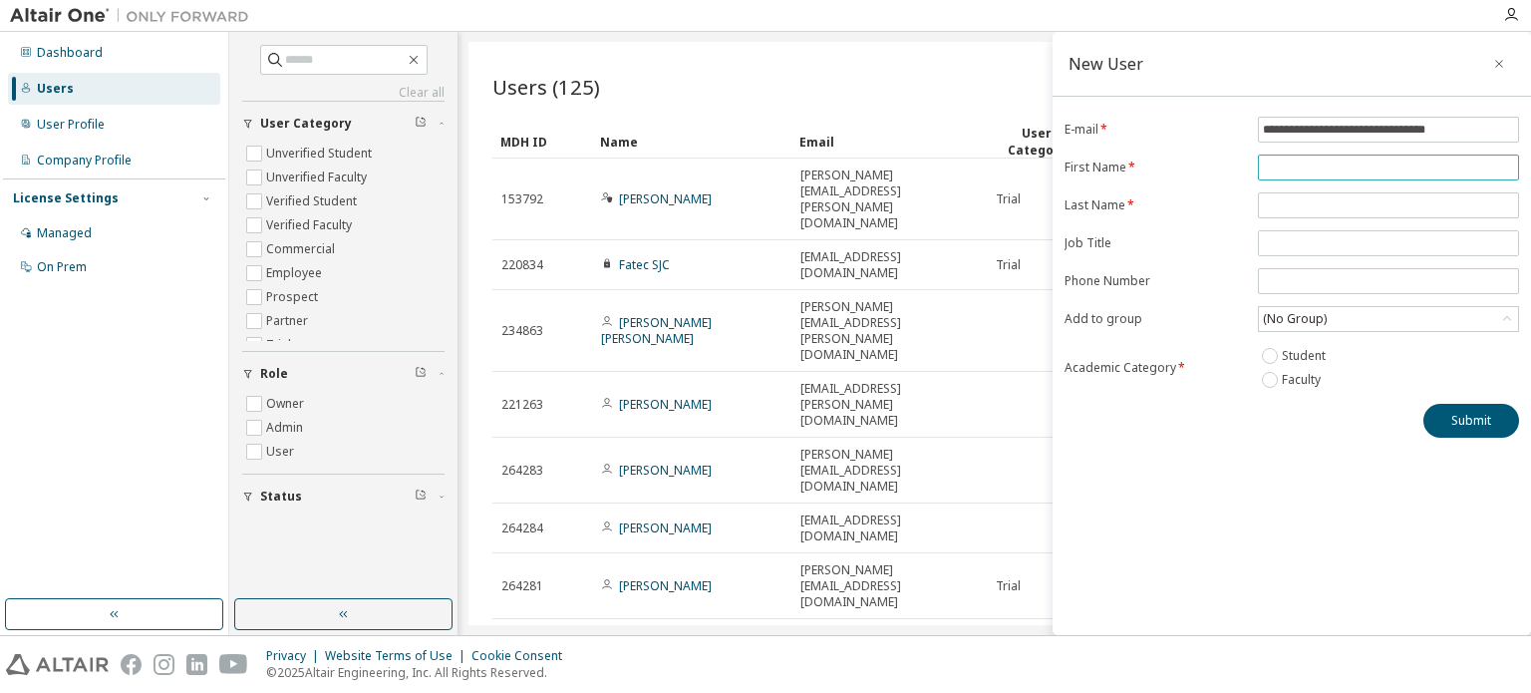  What do you see at coordinates (420, 672) in the screenshot?
I see `p: © 2025 Altair Engineering, Inc. All Rights Reserved.` at bounding box center [420, 672].